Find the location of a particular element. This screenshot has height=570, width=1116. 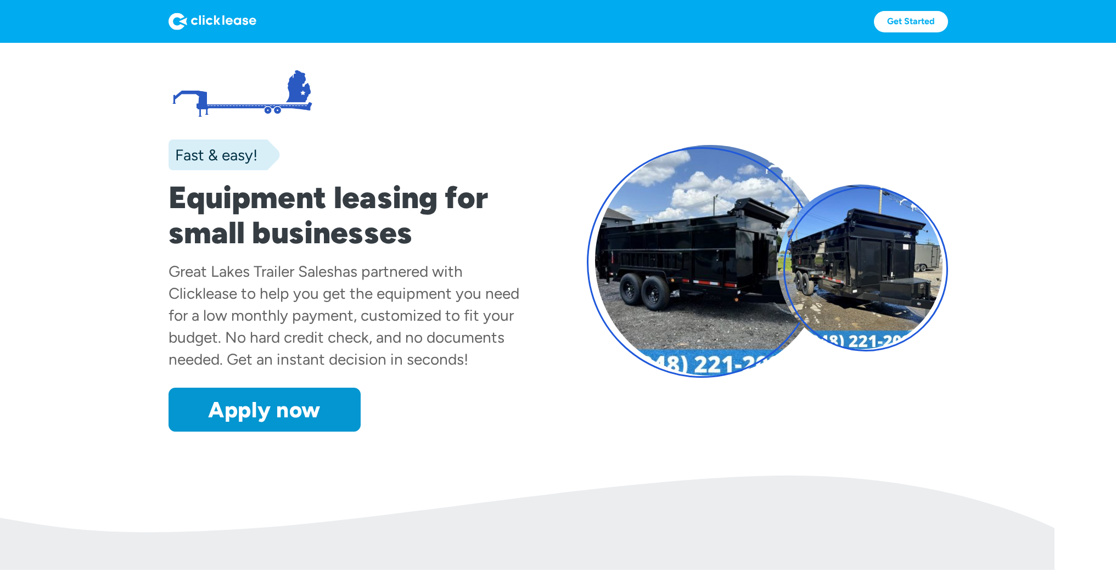

a: Get Started is located at coordinates (910, 21).